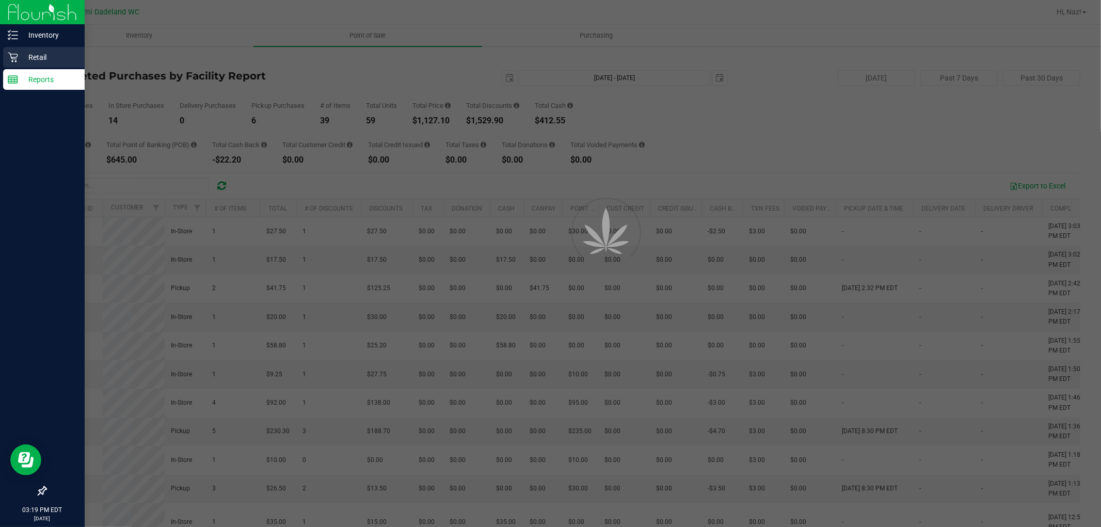 The height and width of the screenshot is (527, 1101). Describe the element at coordinates (13, 79) in the screenshot. I see `inline-svg: Reports` at that location.